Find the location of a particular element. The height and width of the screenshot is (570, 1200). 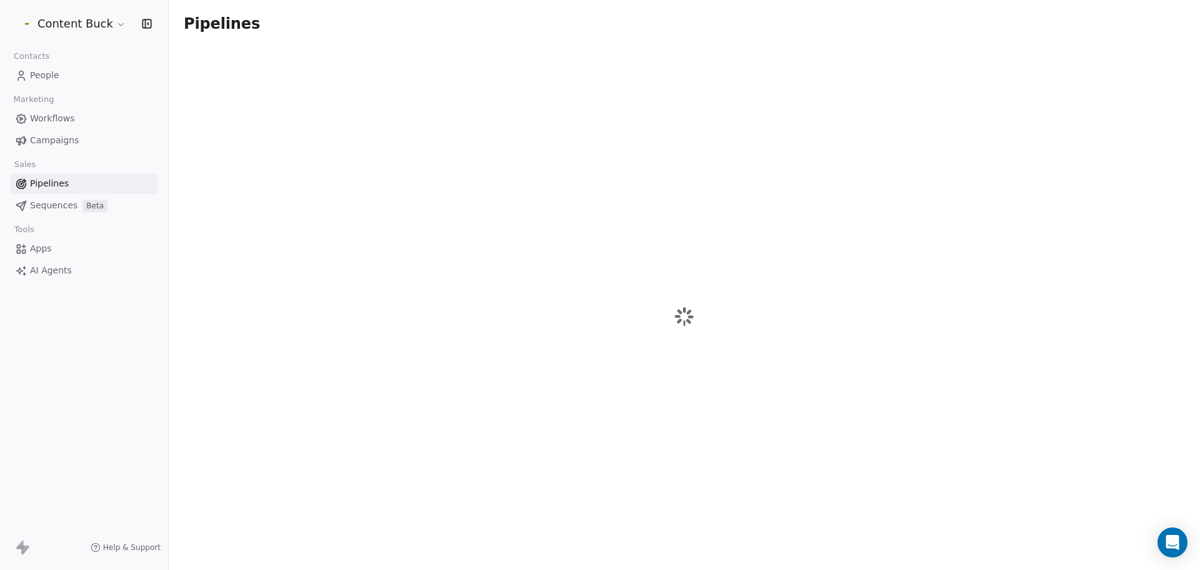

a: People is located at coordinates (84, 75).